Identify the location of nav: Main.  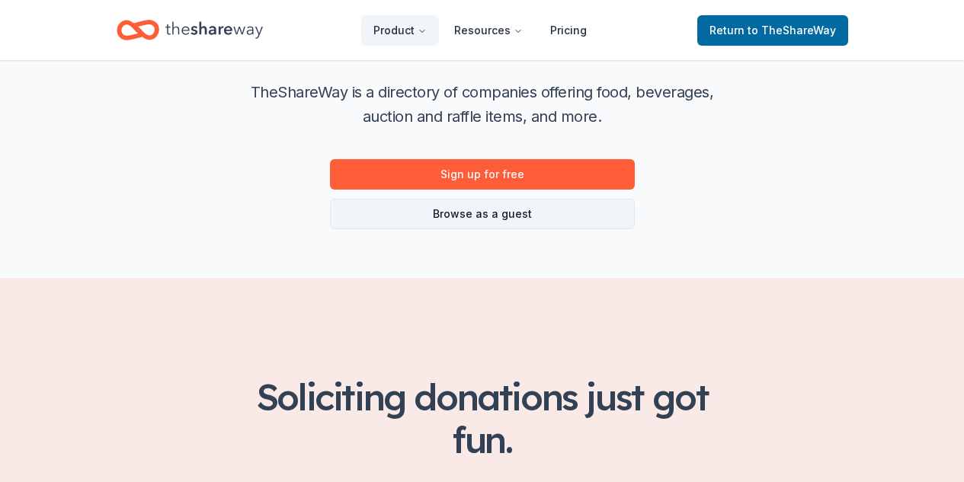
(480, 30).